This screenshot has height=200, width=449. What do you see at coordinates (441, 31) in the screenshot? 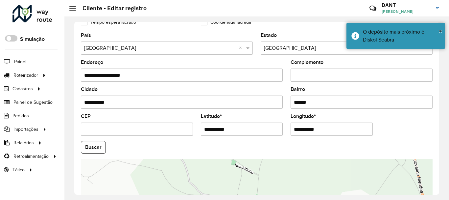
I see `button: Close` at bounding box center [441, 31].